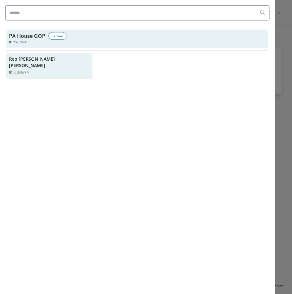 The width and height of the screenshot is (292, 294). Describe the element at coordinates (18, 42) in the screenshot. I see `span: ID: fi2udvja` at that location.